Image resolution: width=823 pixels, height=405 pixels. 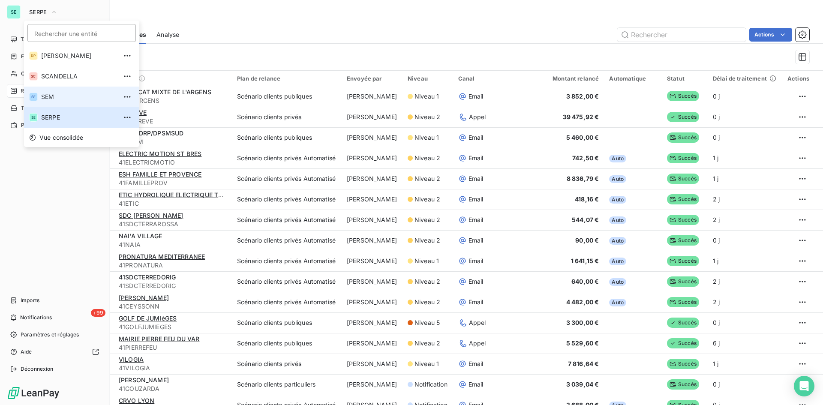 I want to click on div: Plan de relance, so click(x=287, y=78).